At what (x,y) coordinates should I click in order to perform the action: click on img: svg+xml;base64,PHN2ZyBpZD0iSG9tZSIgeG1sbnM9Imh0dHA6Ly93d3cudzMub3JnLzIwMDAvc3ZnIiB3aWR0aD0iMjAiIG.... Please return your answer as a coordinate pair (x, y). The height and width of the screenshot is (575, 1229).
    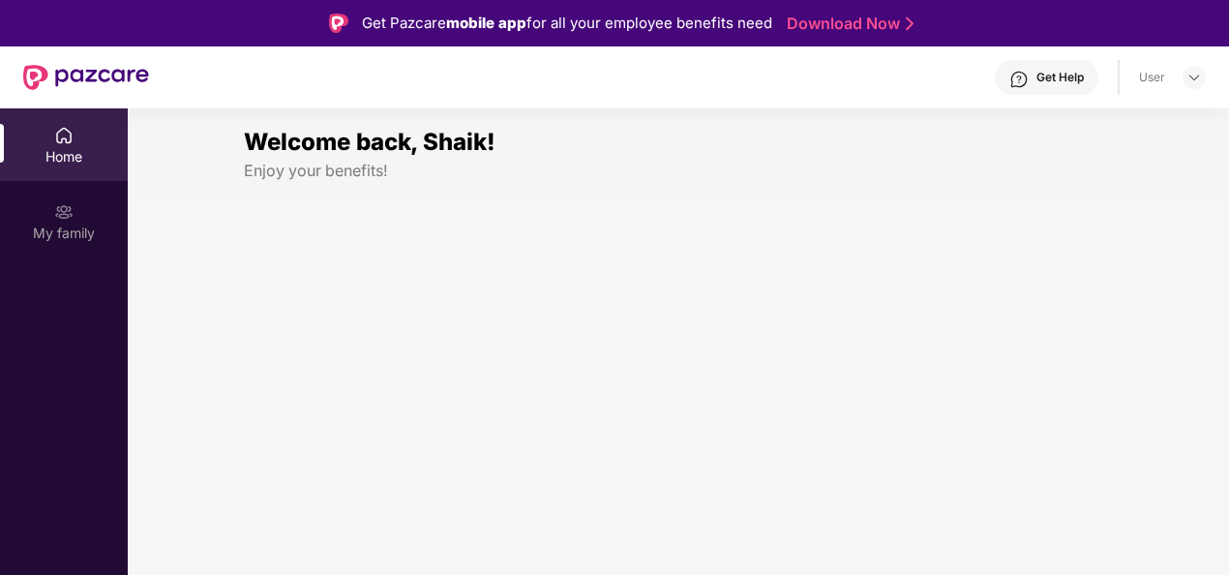
    Looking at the image, I should click on (64, 135).